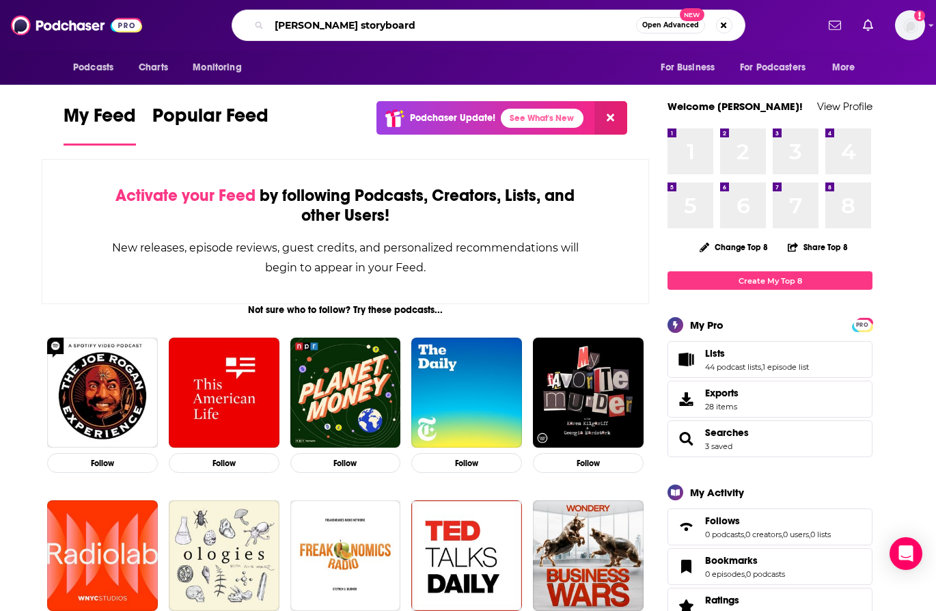 Image resolution: width=936 pixels, height=611 pixels. I want to click on div: by following Podcasts, Creators, Lists, and other Users!, so click(345, 206).